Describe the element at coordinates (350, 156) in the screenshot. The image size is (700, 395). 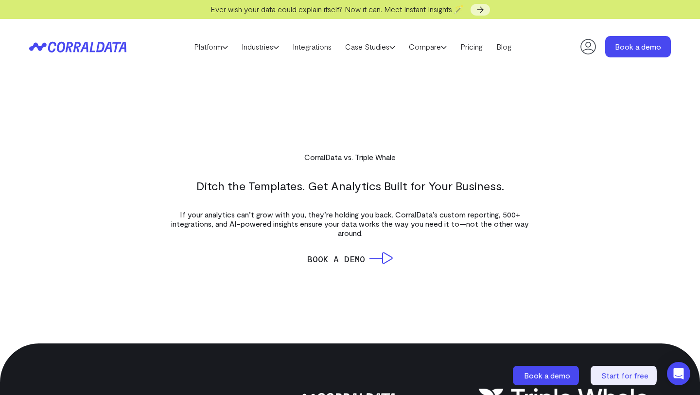
I see `p: CorralData vs. Triple Whale` at that location.